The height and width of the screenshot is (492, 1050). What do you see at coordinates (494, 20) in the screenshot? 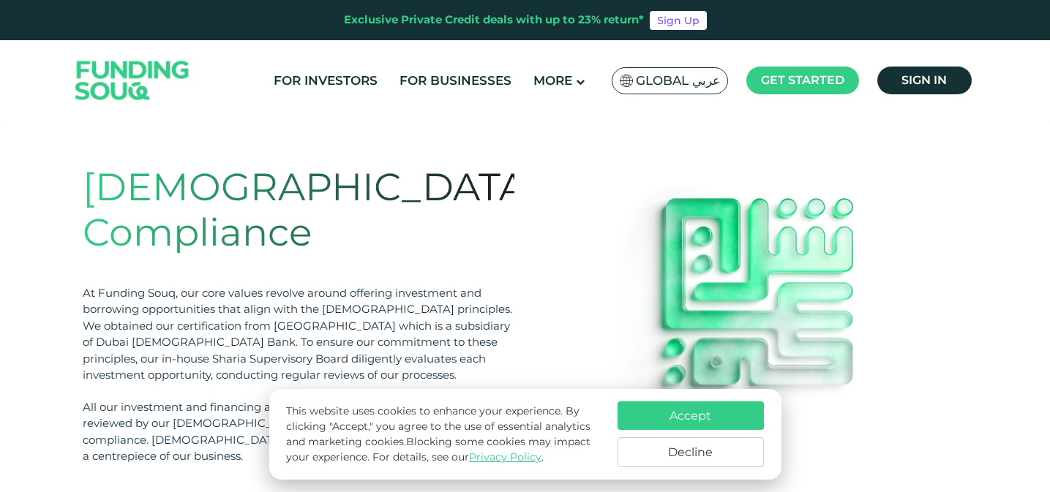
I see `div: Exclusive Private Credit deals with up to 23% return*` at bounding box center [494, 20].